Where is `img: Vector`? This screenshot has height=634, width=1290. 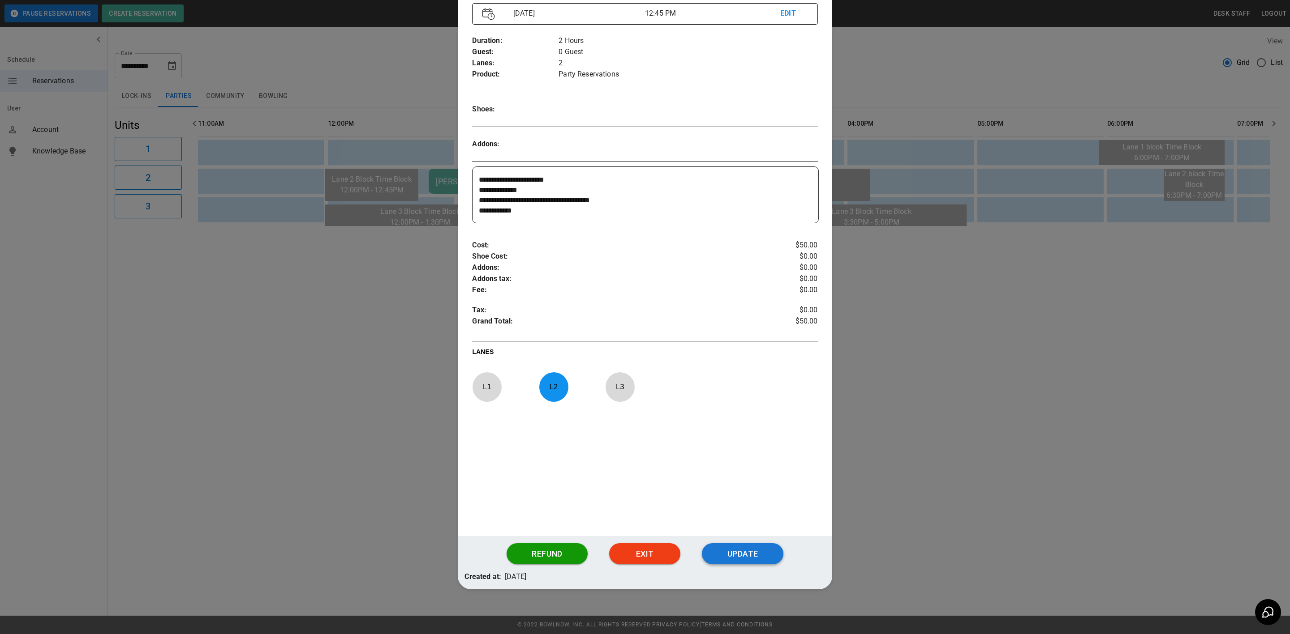
img: Vector is located at coordinates (488, 14).